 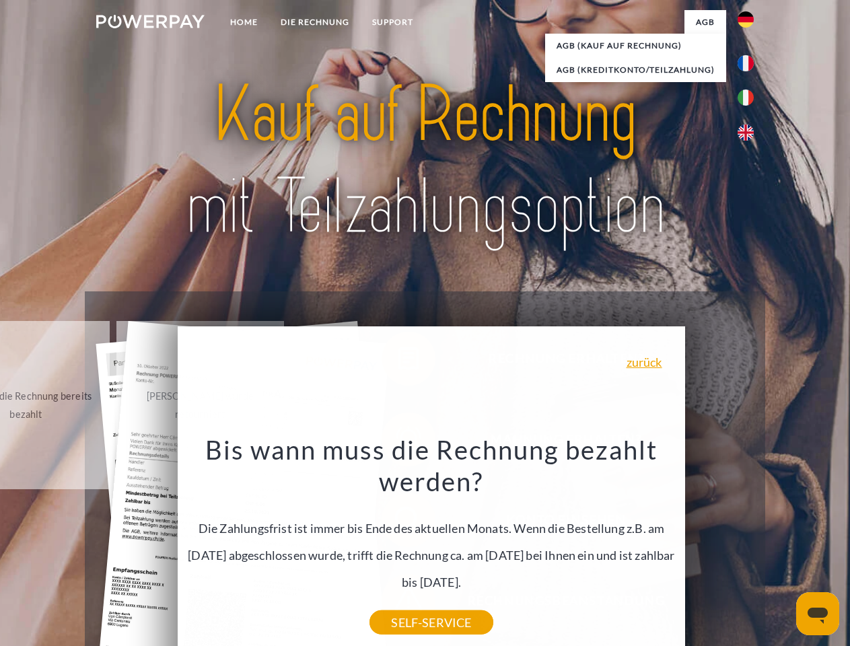 What do you see at coordinates (431, 623) in the screenshot?
I see `a: SELF-SERVICE` at bounding box center [431, 623].